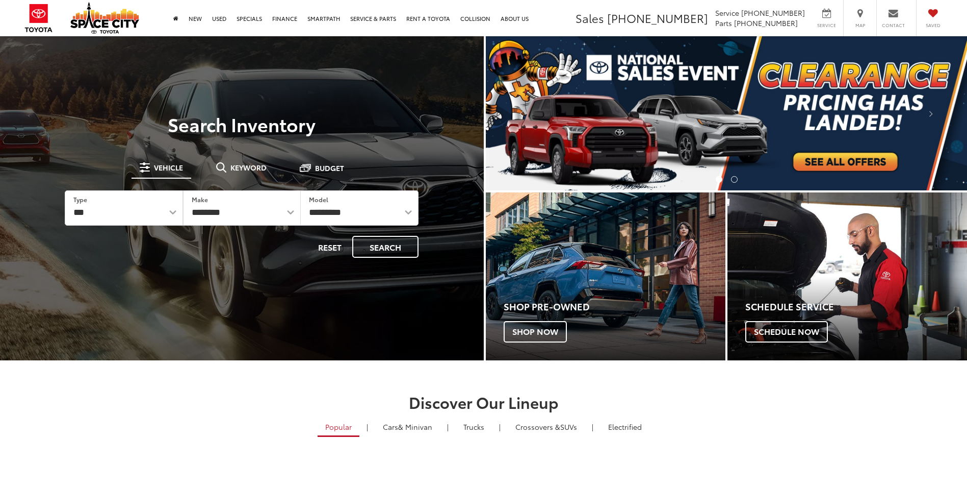 This screenshot has width=967, height=487. Describe the element at coordinates (546, 426) in the screenshot. I see `a: SUVs` at that location.